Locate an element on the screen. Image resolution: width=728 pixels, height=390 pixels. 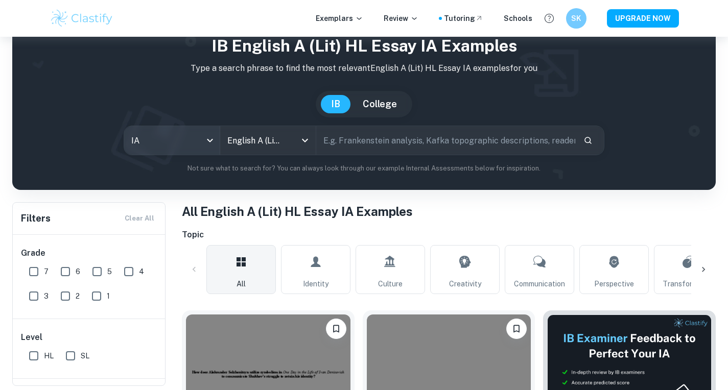
span: 7 is located at coordinates (46, 272).